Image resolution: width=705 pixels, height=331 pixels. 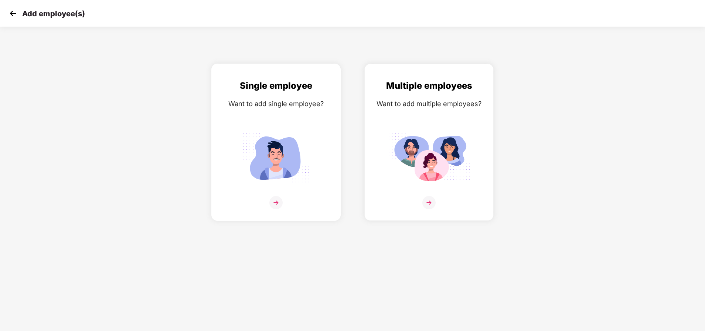 I want to click on div: Want to add single employee?, so click(x=276, y=103).